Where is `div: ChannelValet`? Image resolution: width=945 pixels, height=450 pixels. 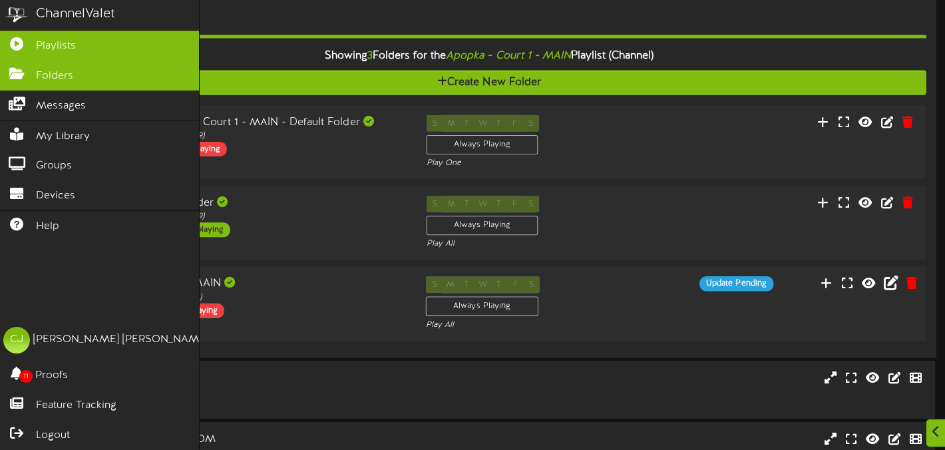
div: ChannelValet is located at coordinates (75, 14).